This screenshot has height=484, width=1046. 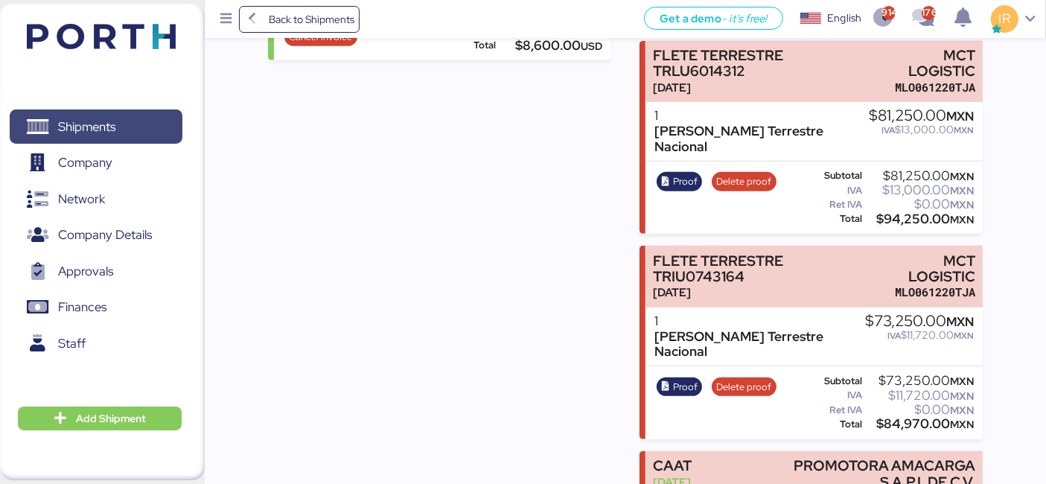 I want to click on span: Shipments, so click(x=86, y=127).